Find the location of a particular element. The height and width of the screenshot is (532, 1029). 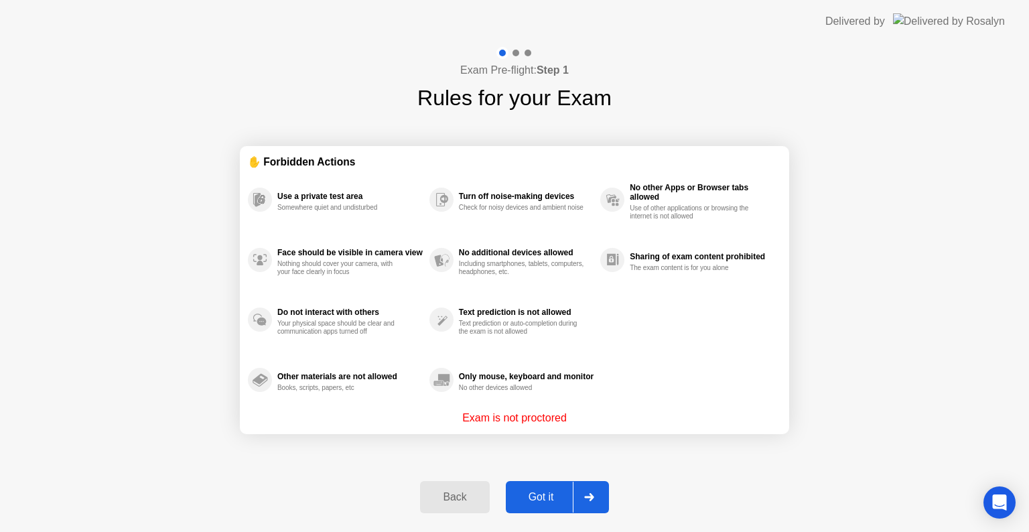

div: Including smartphones, tablets, computers, headphones, etc. is located at coordinates (522, 268).